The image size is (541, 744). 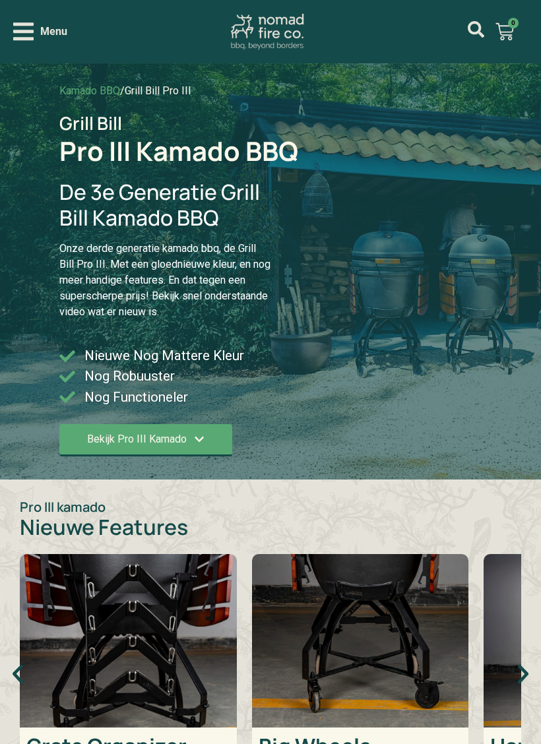 I want to click on span: Nog Functioneler, so click(x=135, y=397).